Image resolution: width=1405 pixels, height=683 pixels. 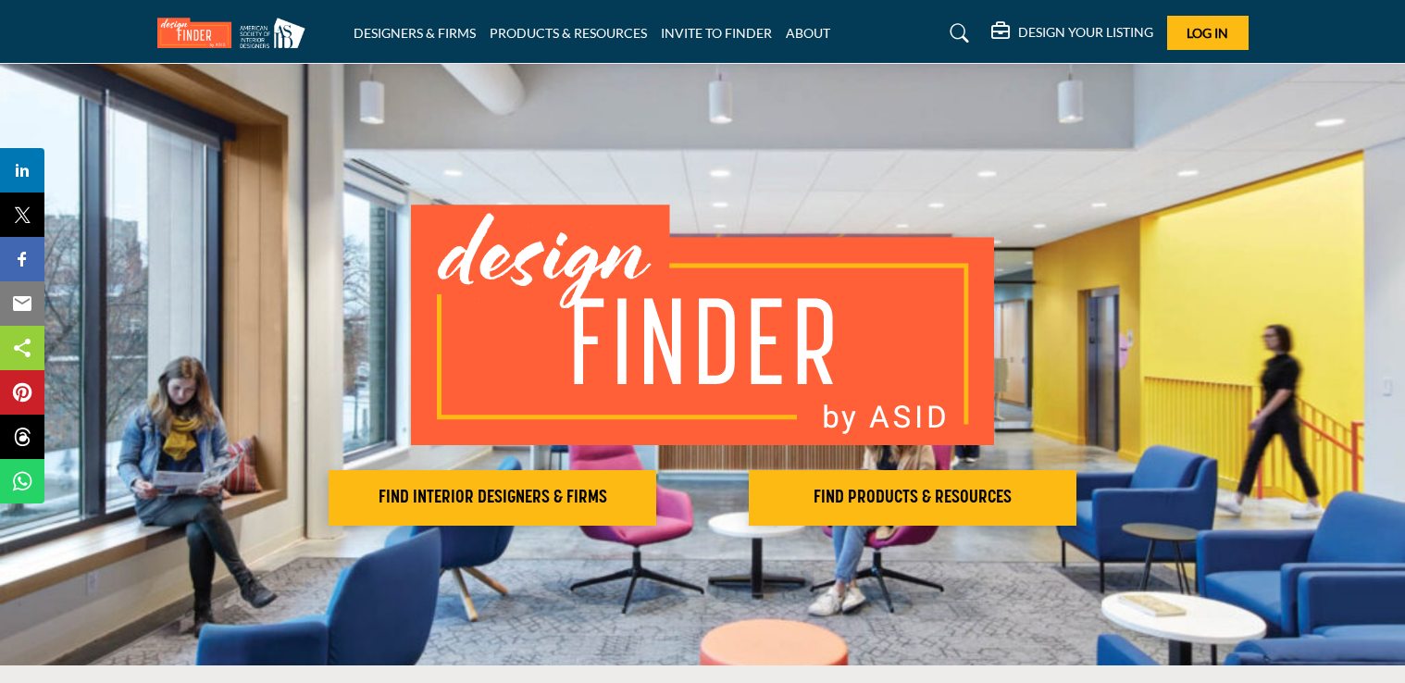 What do you see at coordinates (1207, 32) in the screenshot?
I see `span: Log In` at bounding box center [1207, 32].